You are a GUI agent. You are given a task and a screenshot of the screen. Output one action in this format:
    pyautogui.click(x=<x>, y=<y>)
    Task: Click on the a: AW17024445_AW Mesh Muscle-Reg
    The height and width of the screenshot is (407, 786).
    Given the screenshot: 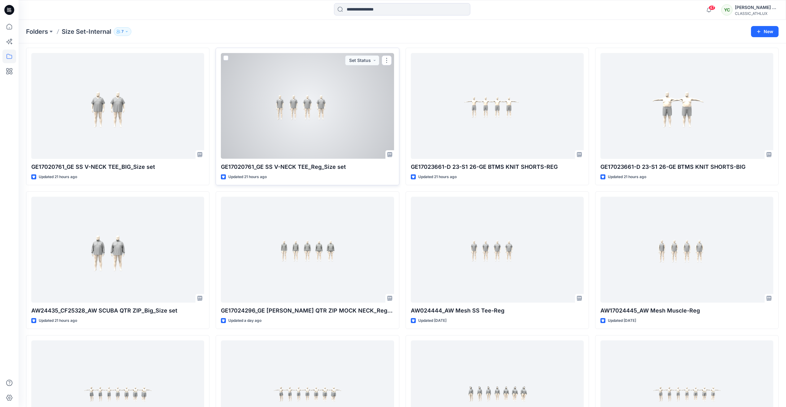 What is the action you would take?
    pyautogui.click(x=687, y=249)
    